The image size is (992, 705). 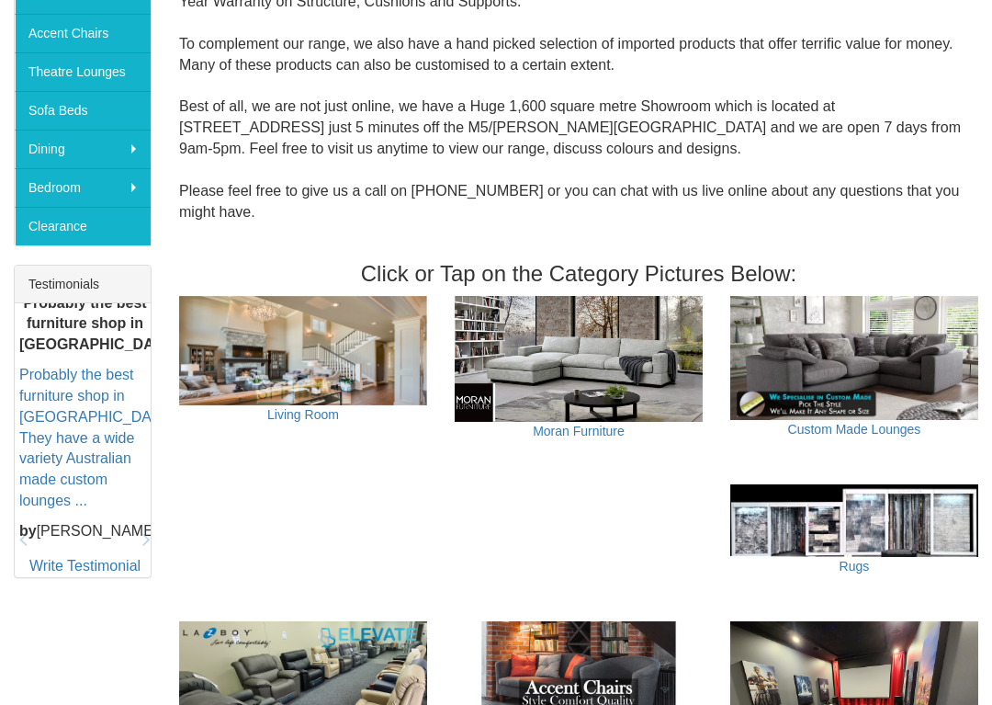 What do you see at coordinates (83, 72) in the screenshot?
I see `a: Theatre Lounges` at bounding box center [83, 72].